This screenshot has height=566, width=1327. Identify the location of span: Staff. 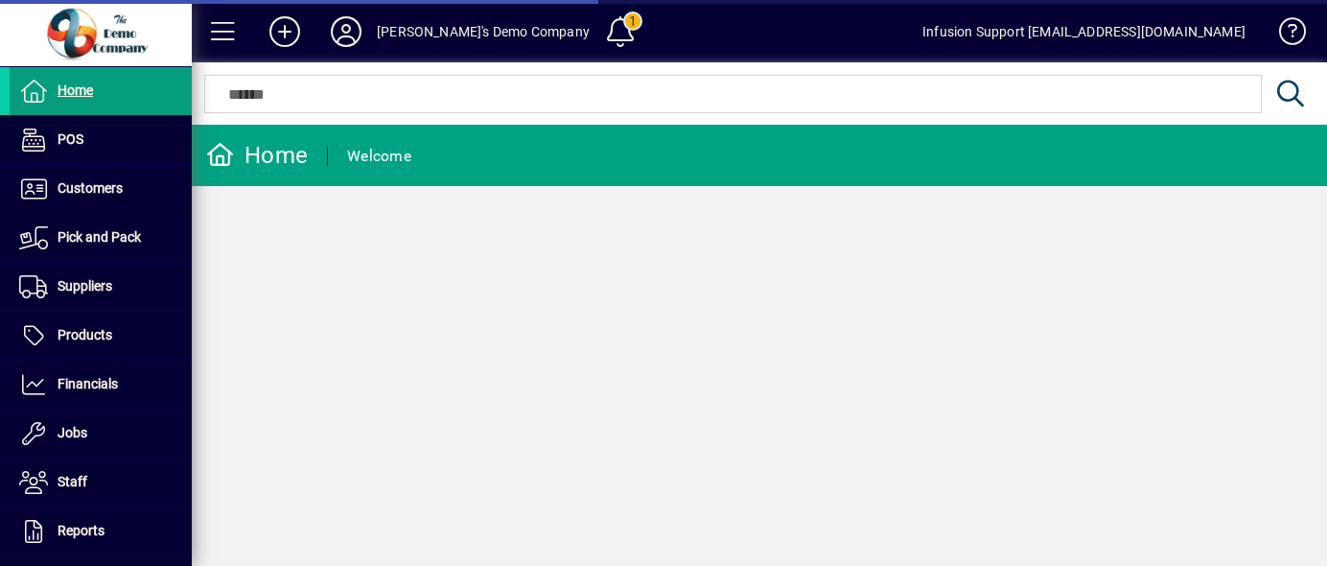
(72, 481).